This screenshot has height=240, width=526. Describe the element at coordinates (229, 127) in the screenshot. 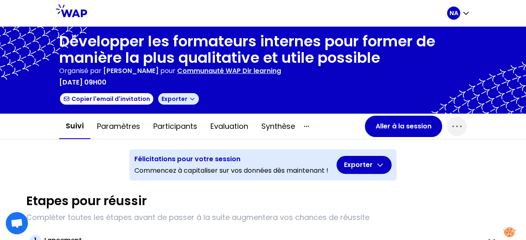

I see `button: Evaluation` at that location.